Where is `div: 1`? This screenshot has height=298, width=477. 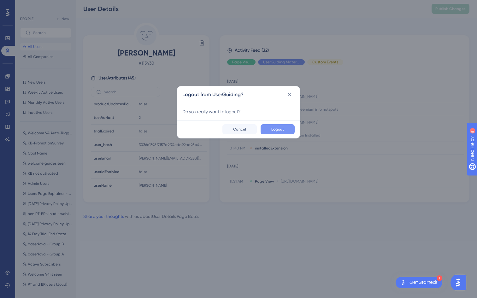
div: 1 is located at coordinates (439, 278).